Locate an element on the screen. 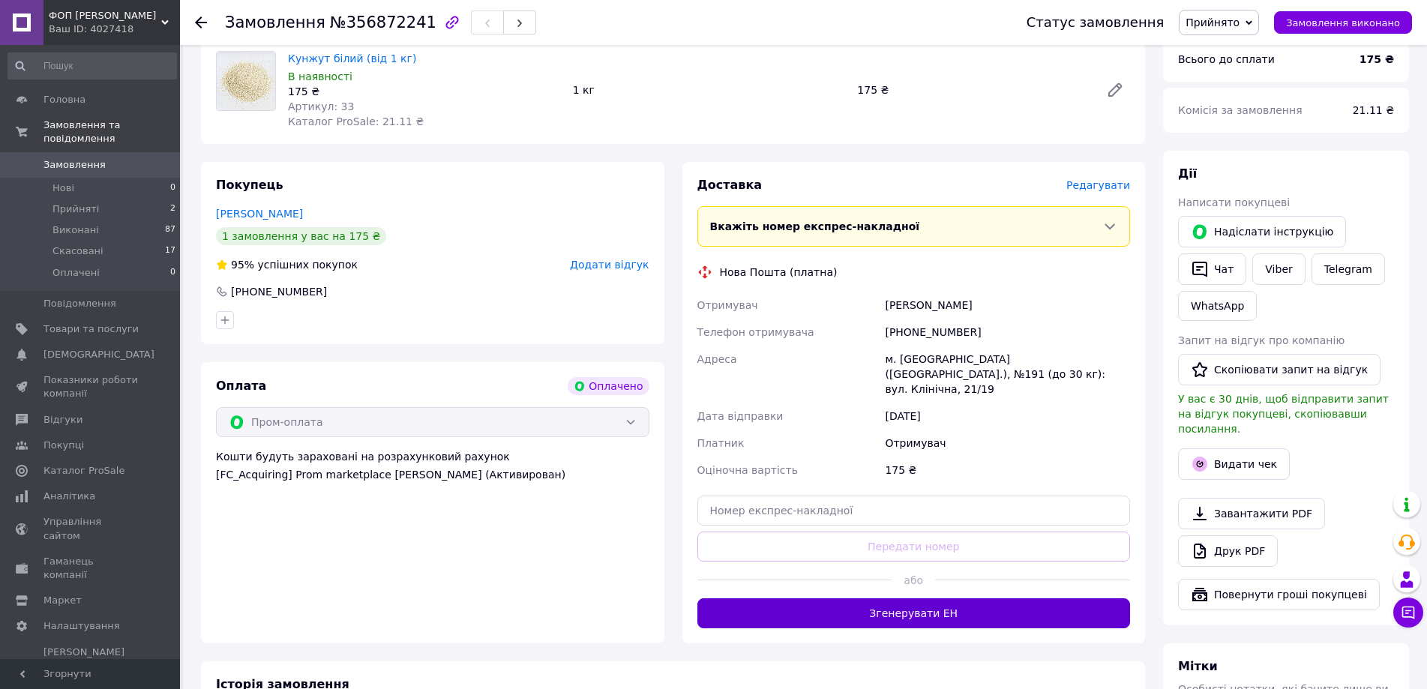 The width and height of the screenshot is (1427, 689). img: Кунжут білий (від 1 кг) is located at coordinates (246, 81).